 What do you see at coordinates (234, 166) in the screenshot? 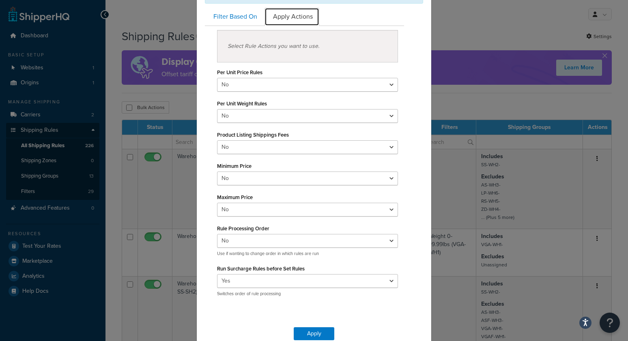
I see `label: Minimum Price` at bounding box center [234, 166].